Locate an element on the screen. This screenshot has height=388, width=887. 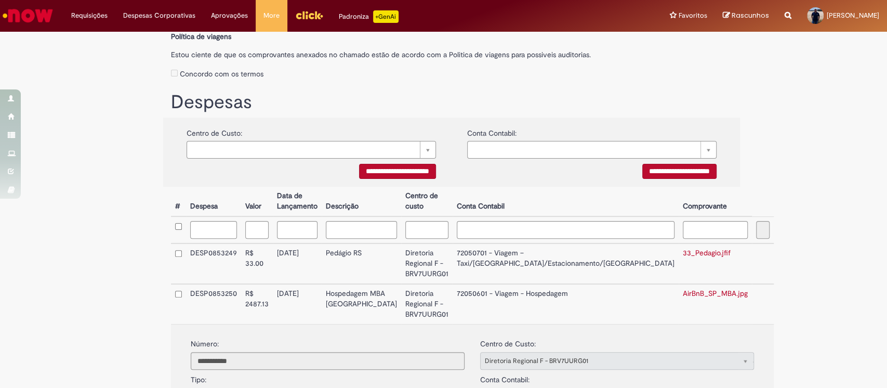
td: R$ 2487.13 is located at coordinates (257, 303).